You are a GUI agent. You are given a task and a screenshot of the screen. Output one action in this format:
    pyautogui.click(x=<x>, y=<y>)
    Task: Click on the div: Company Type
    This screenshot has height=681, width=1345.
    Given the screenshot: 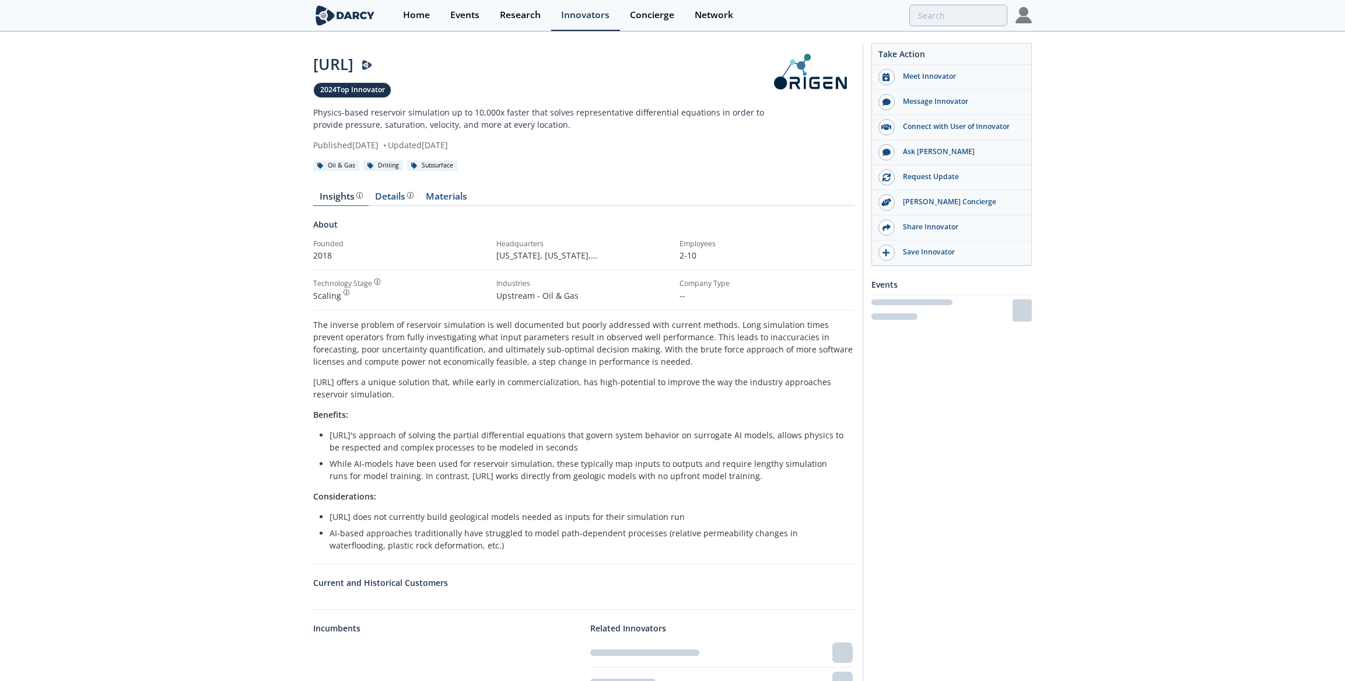 What is the action you would take?
    pyautogui.click(x=767, y=283)
    